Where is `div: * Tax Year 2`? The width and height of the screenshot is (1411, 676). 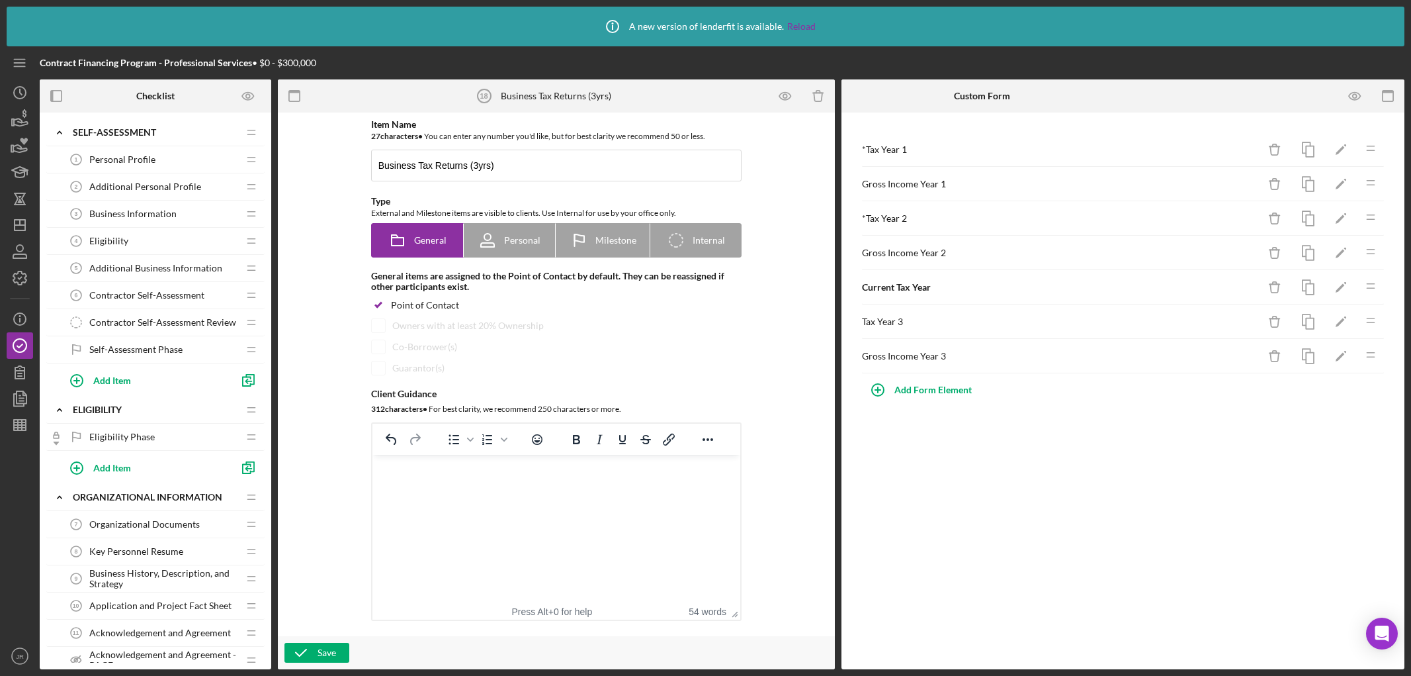
div: * Tax Year 2 is located at coordinates (1061, 218).